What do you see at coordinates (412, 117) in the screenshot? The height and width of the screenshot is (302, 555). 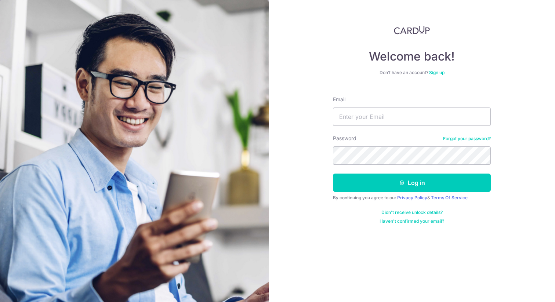 I see `input: Enter your Email` at bounding box center [412, 117].